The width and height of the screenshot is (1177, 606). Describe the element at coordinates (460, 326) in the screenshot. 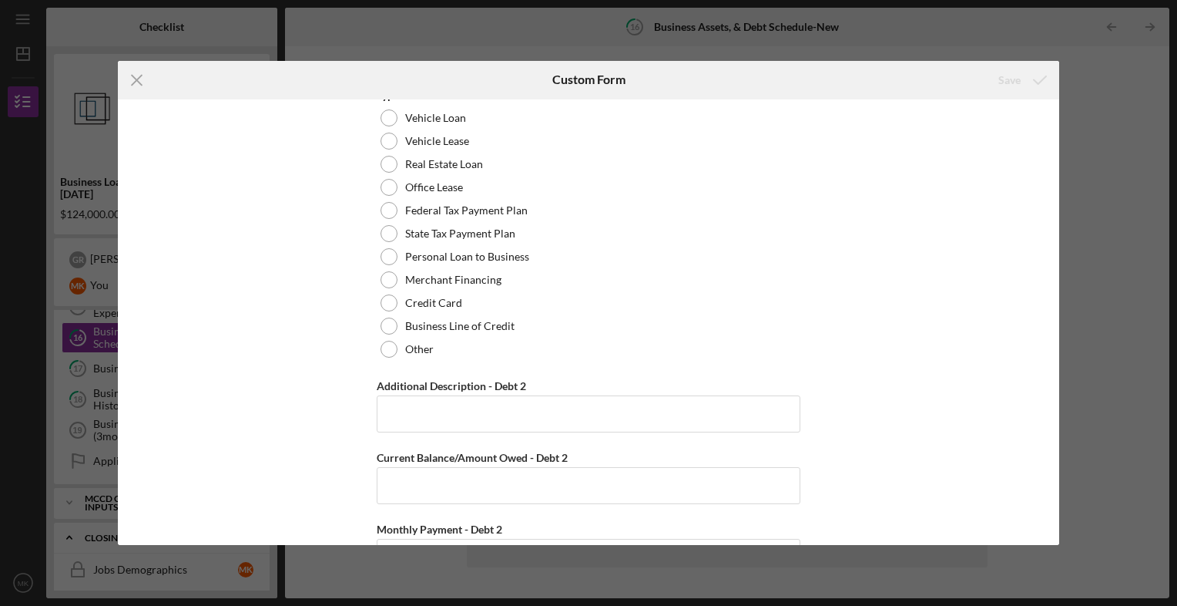

I see `label: Business Line of Credit` at that location.